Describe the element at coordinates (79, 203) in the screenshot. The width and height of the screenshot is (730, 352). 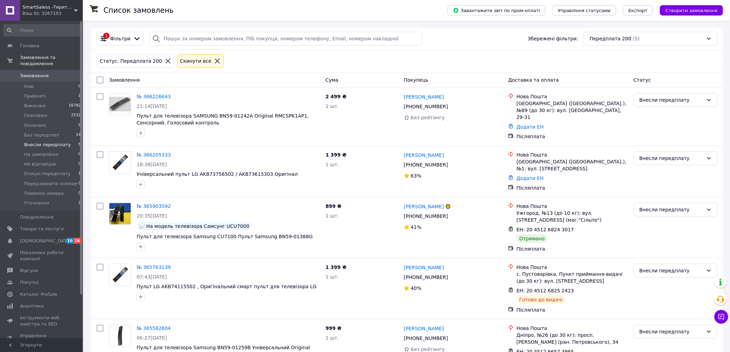
I see `span: 2` at that location.